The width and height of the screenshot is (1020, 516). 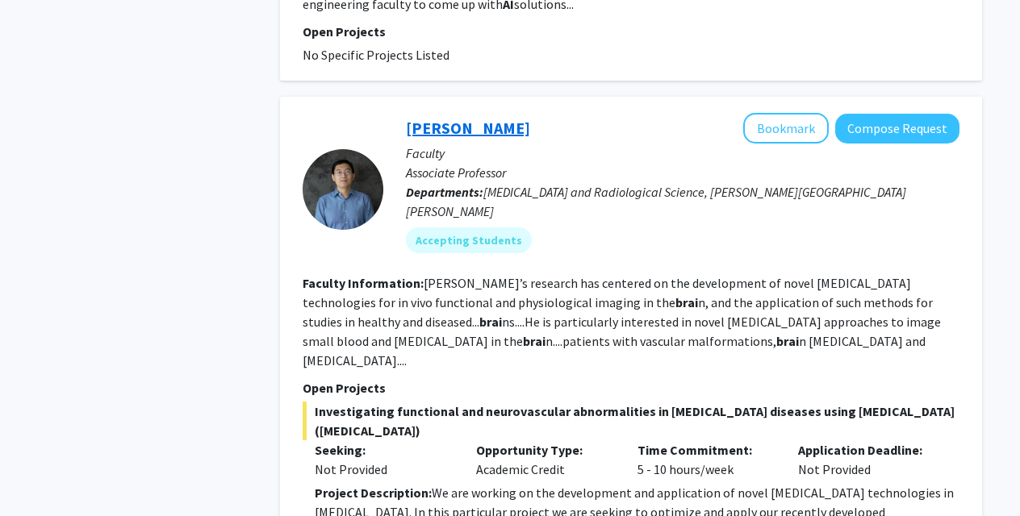 What do you see at coordinates (545, 460) in the screenshot?
I see `div: Academic Credit` at bounding box center [545, 460].